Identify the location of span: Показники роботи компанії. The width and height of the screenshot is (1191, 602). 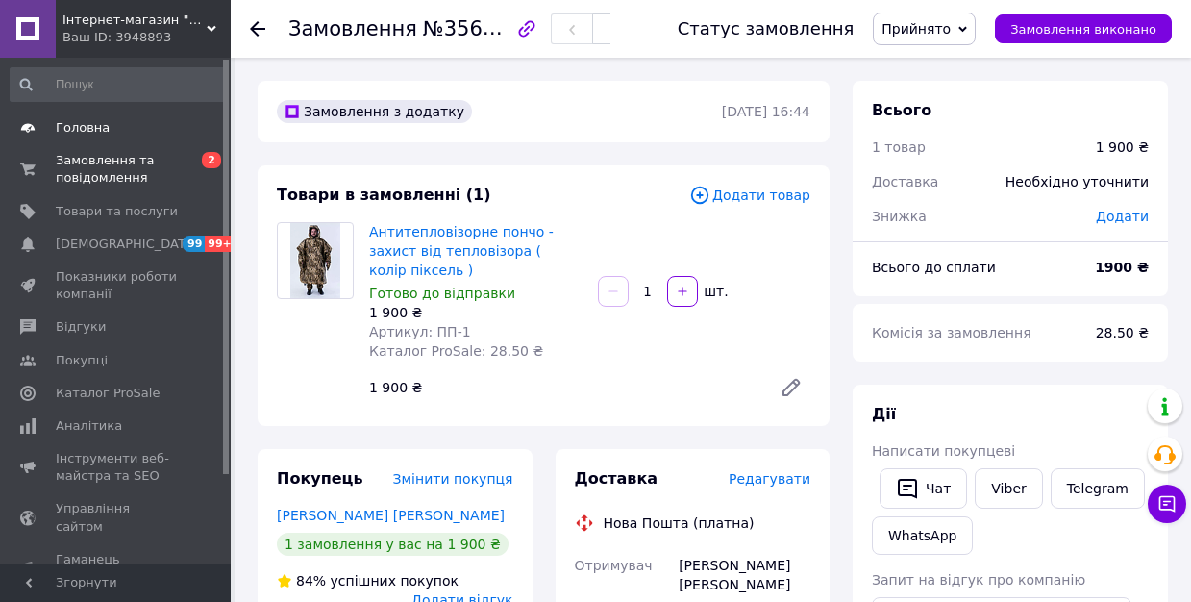
(116, 285).